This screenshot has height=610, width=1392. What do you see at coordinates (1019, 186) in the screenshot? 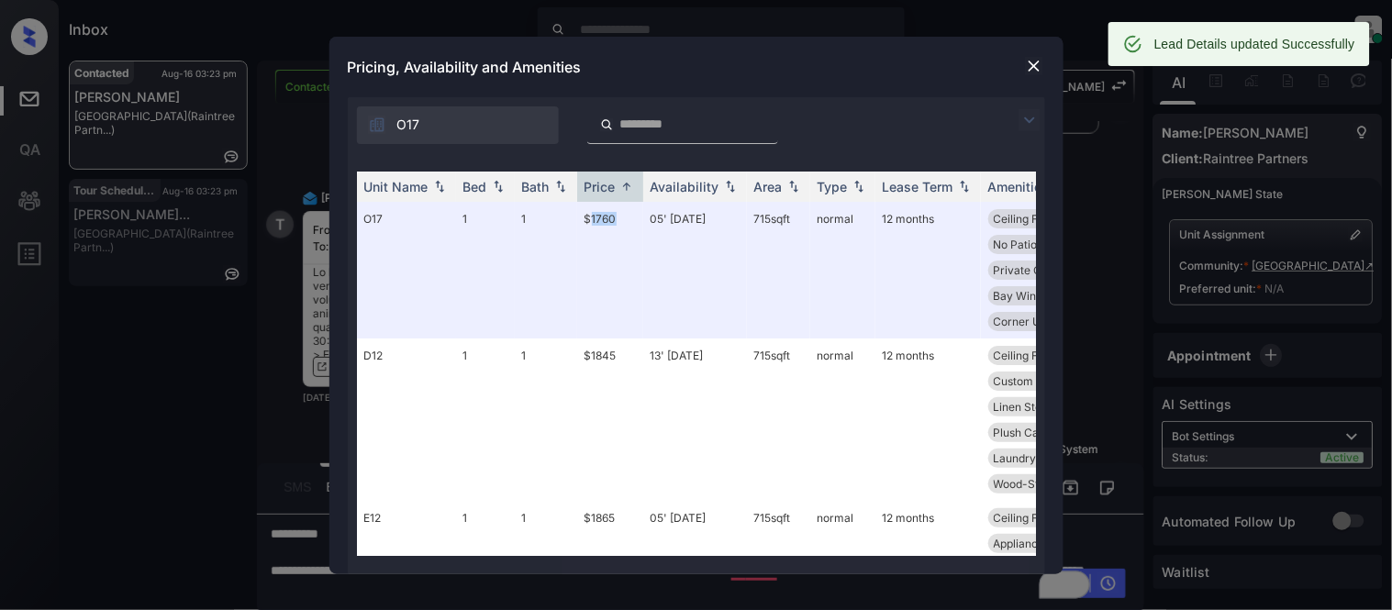
I see `div: Amenities` at bounding box center [1019, 186].